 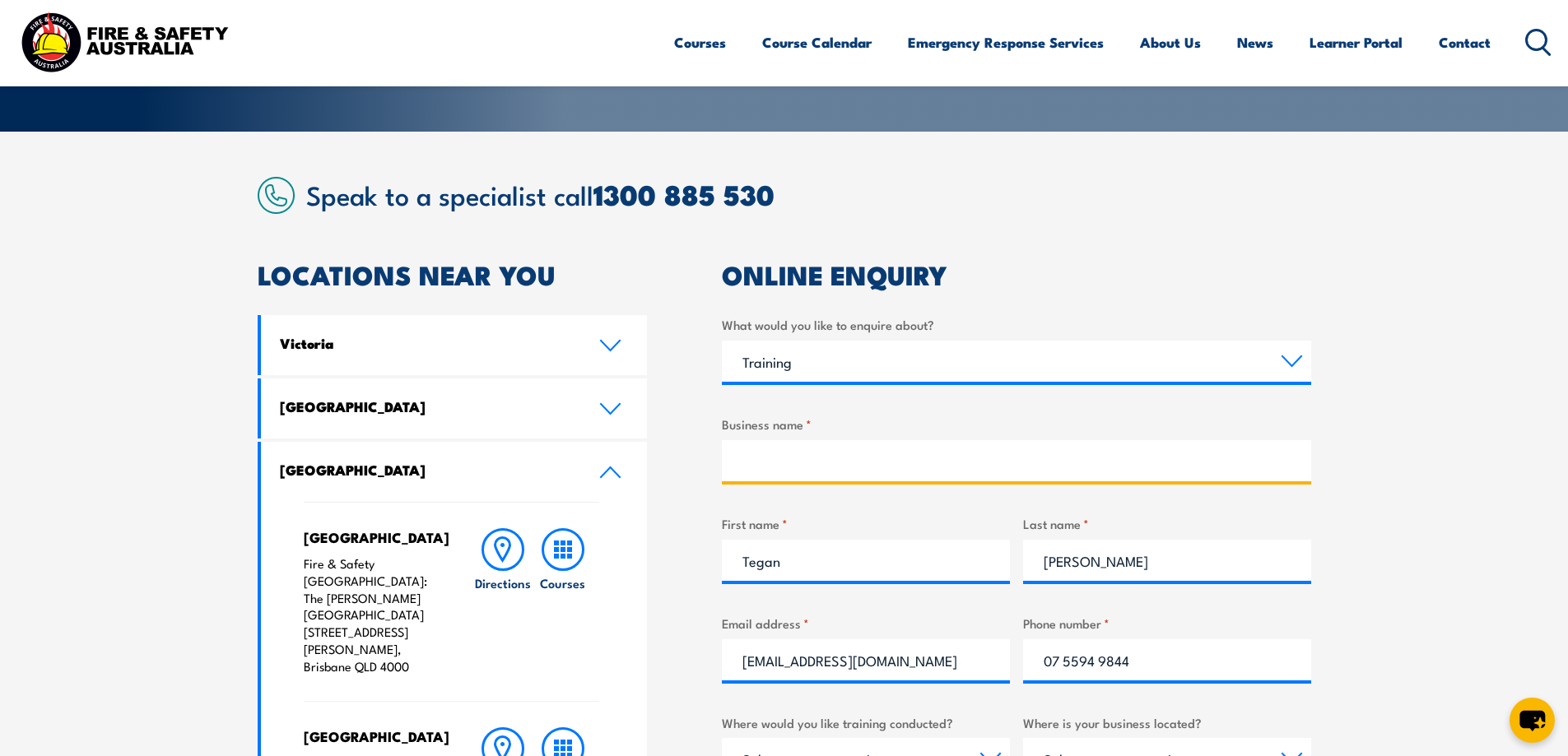 What do you see at coordinates (1167, 723) in the screenshot?
I see `label: Where is your business located?` at bounding box center [1167, 723].